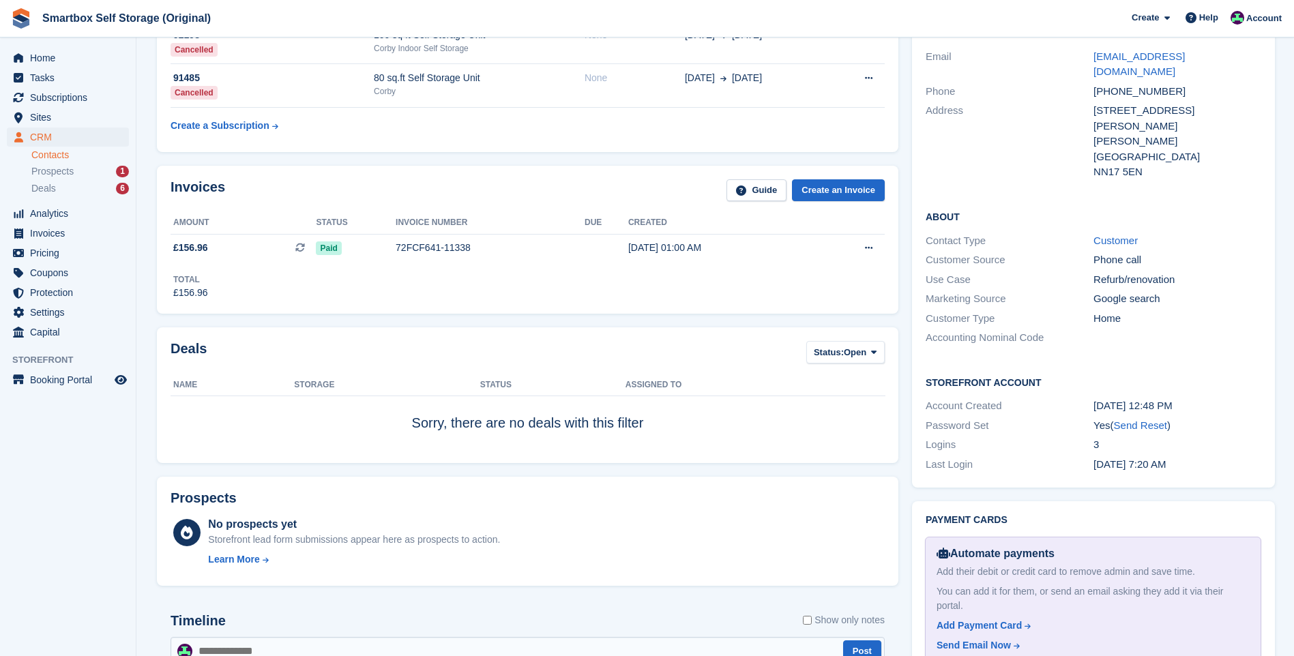 This screenshot has height=656, width=1294. Describe the element at coordinates (1010, 64) in the screenshot. I see `div: Email` at that location.